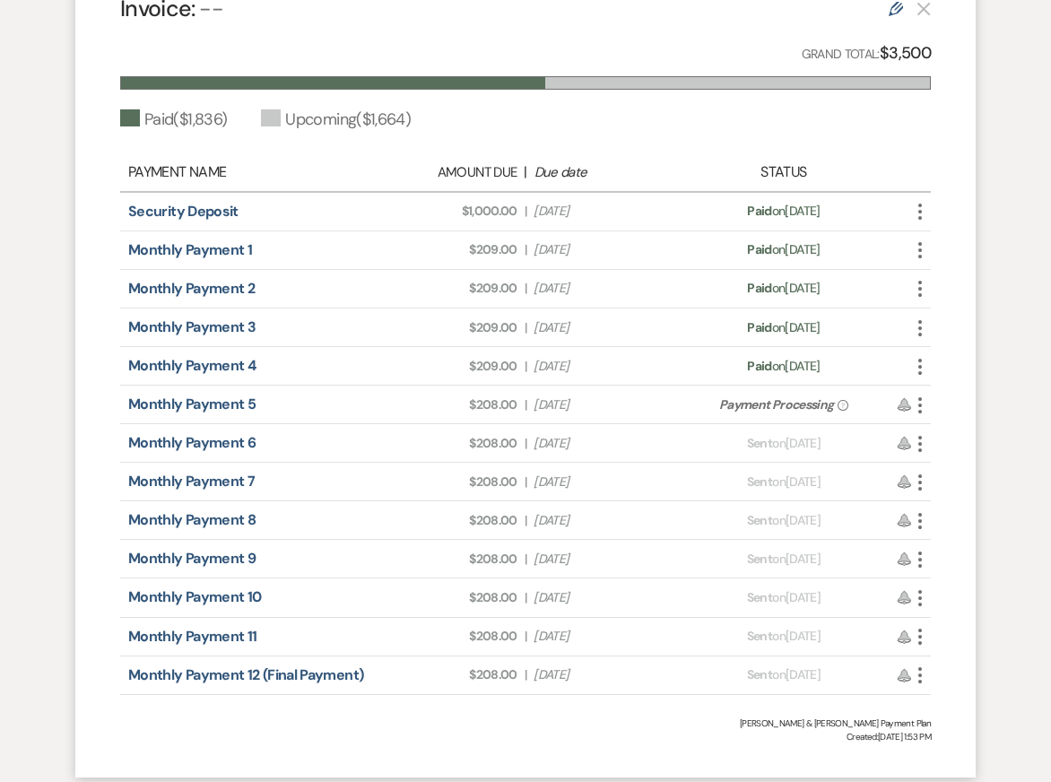  What do you see at coordinates (192, 442) in the screenshot?
I see `a: Monthly Payment 6` at bounding box center [192, 442].